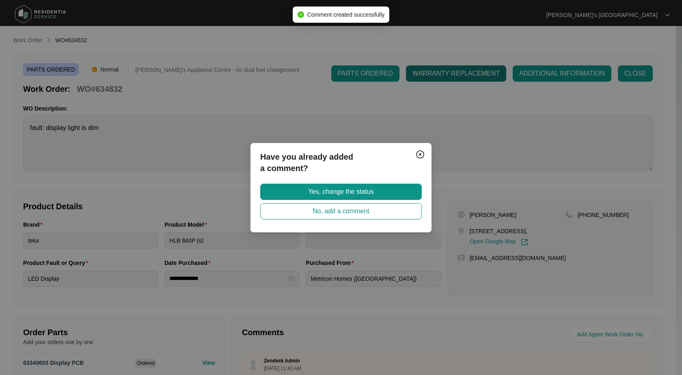 This screenshot has width=682, height=375. I want to click on button: Yes, change the status, so click(341, 192).